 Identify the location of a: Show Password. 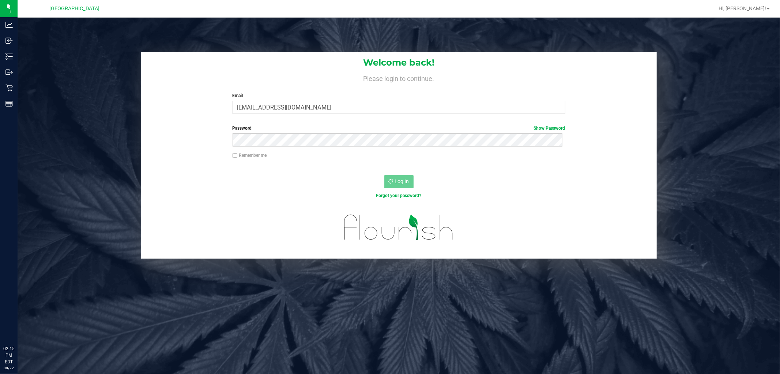
(550, 128).